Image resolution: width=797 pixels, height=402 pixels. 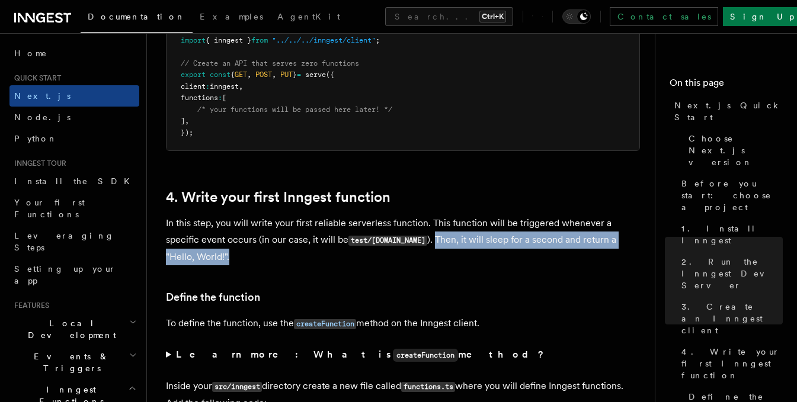 What do you see at coordinates (732, 274) in the screenshot?
I see `span: 2. Run the Inngest Dev Server` at bounding box center [732, 274].